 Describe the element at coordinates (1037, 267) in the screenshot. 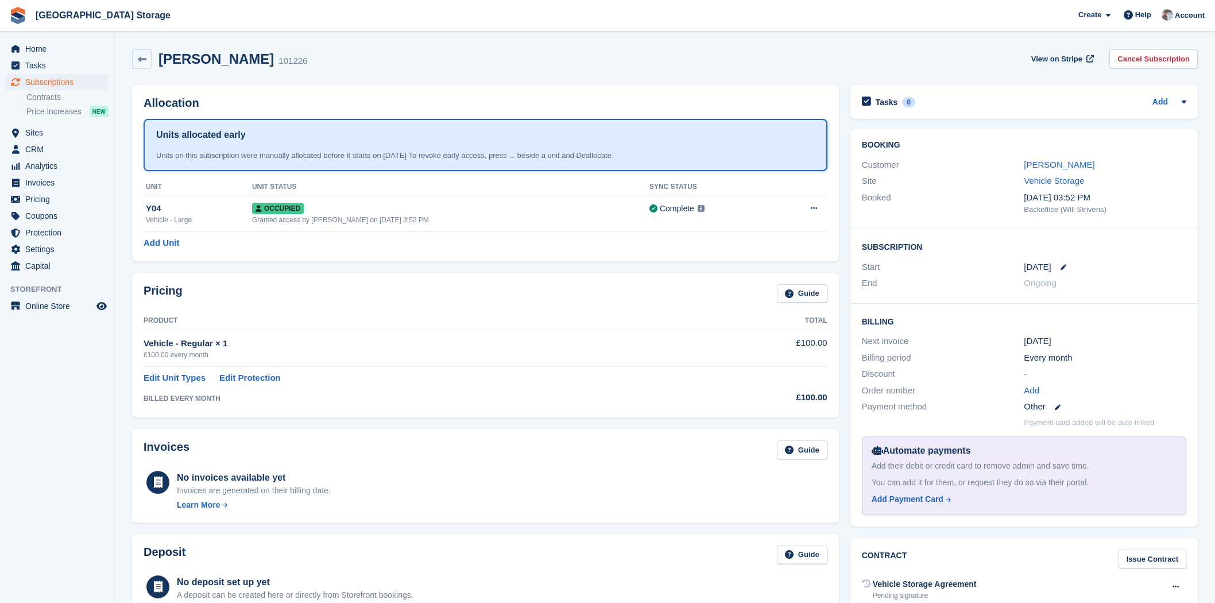

I see `time: 2025-09-11 00:00:00 UTC` at that location.